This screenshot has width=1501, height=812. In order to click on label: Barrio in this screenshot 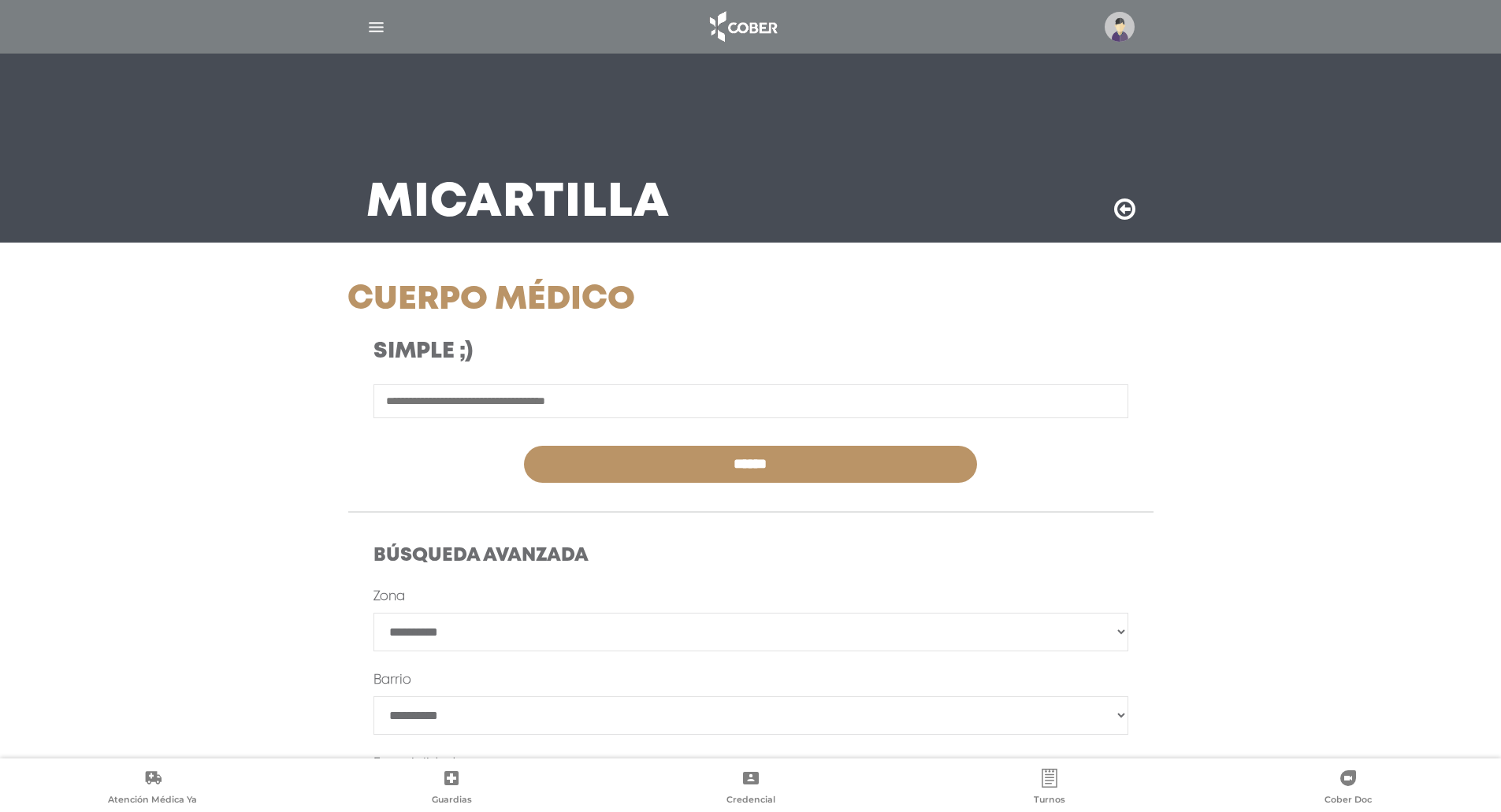, I will do `click(392, 681)`.